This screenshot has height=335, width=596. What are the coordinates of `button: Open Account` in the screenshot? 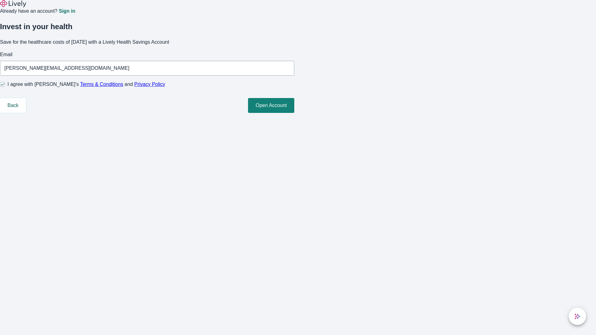 It's located at (271, 106).